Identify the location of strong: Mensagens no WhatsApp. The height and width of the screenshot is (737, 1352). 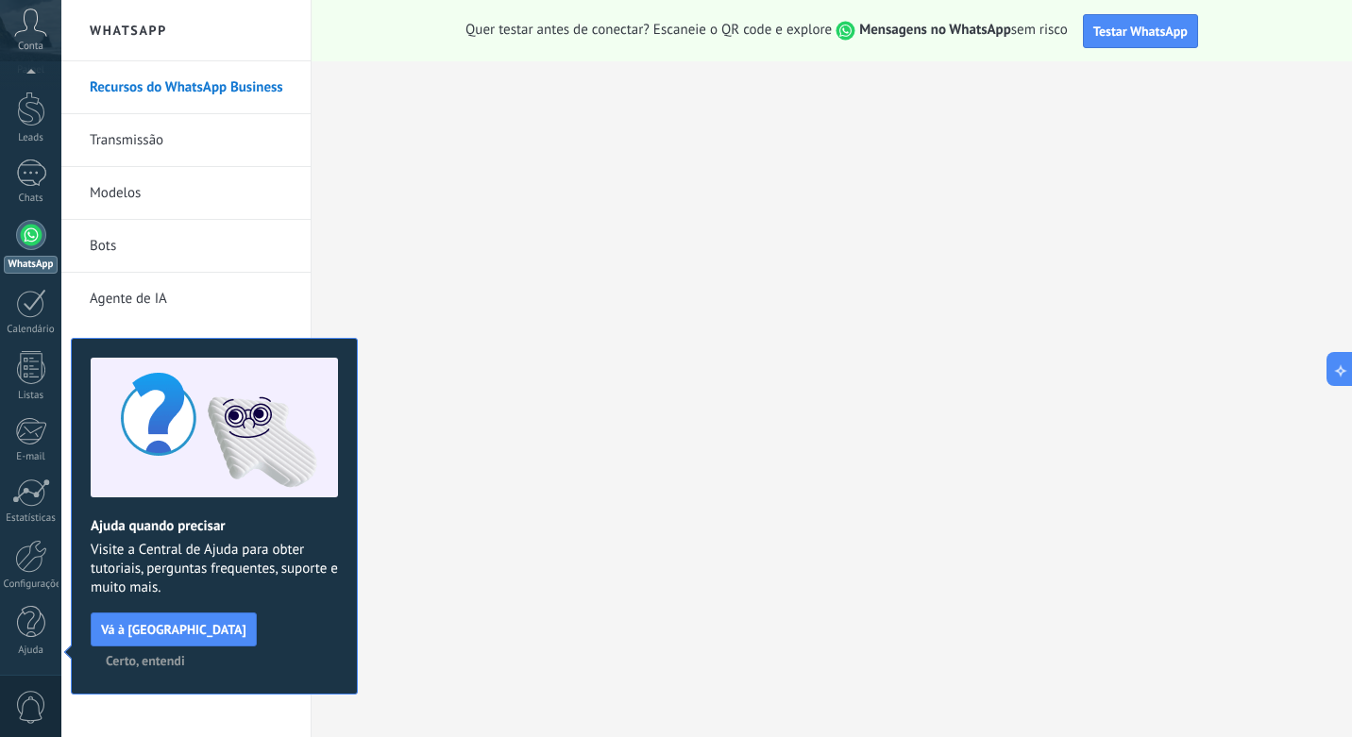
(935, 29).